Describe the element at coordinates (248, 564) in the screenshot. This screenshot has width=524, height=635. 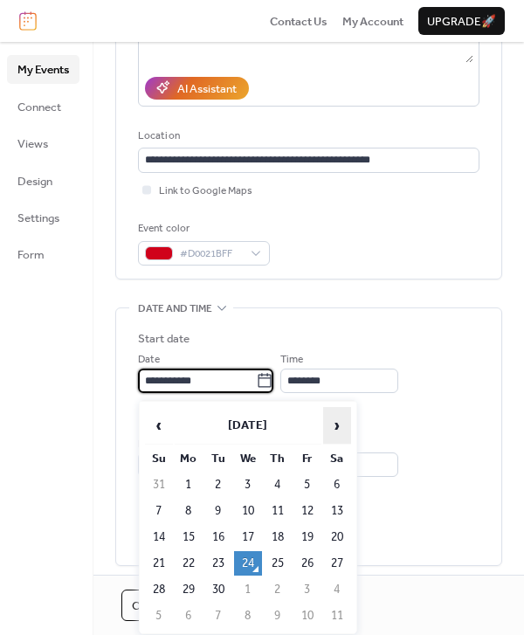
I see `td: 24` at that location.